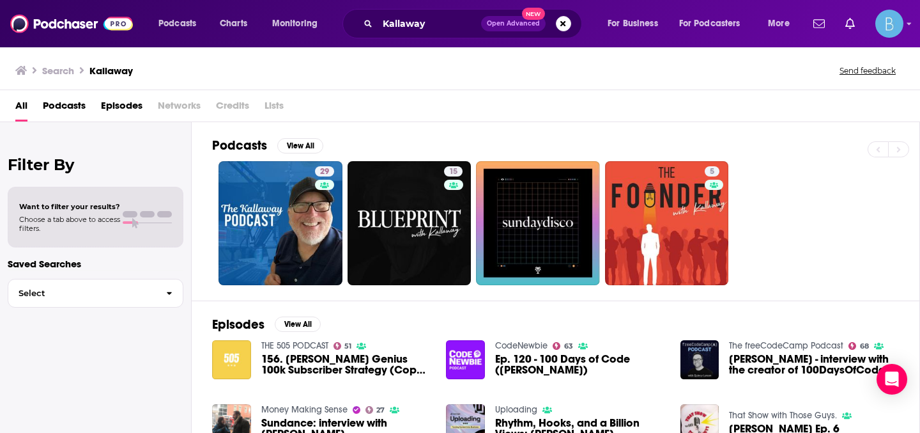 Image resolution: width=920 pixels, height=433 pixels. I want to click on button: Send feedback, so click(868, 70).